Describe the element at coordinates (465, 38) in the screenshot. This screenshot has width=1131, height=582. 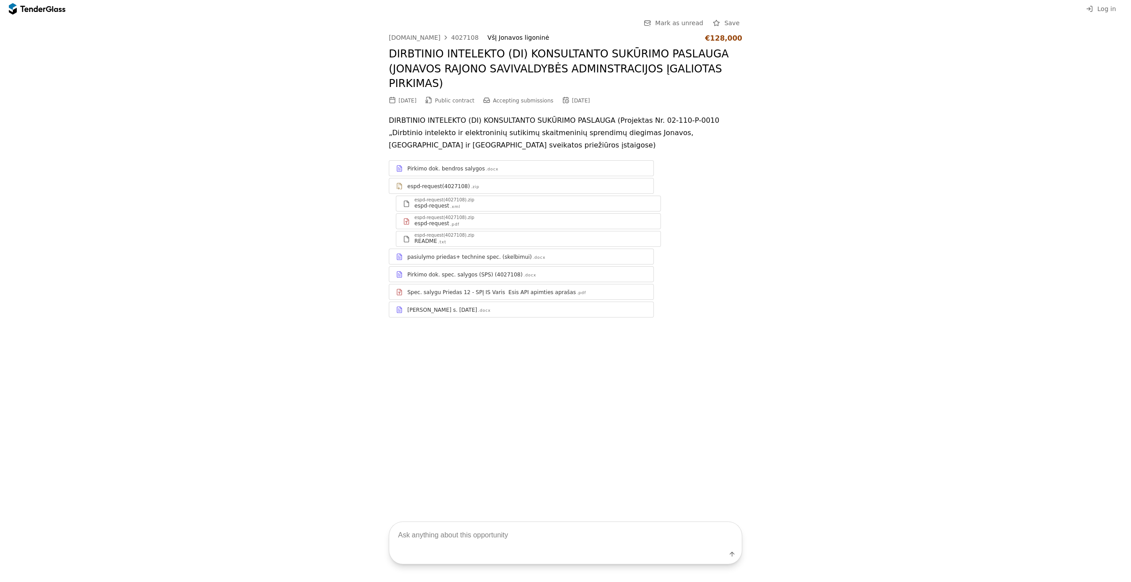
I see `div: 4027108` at that location.